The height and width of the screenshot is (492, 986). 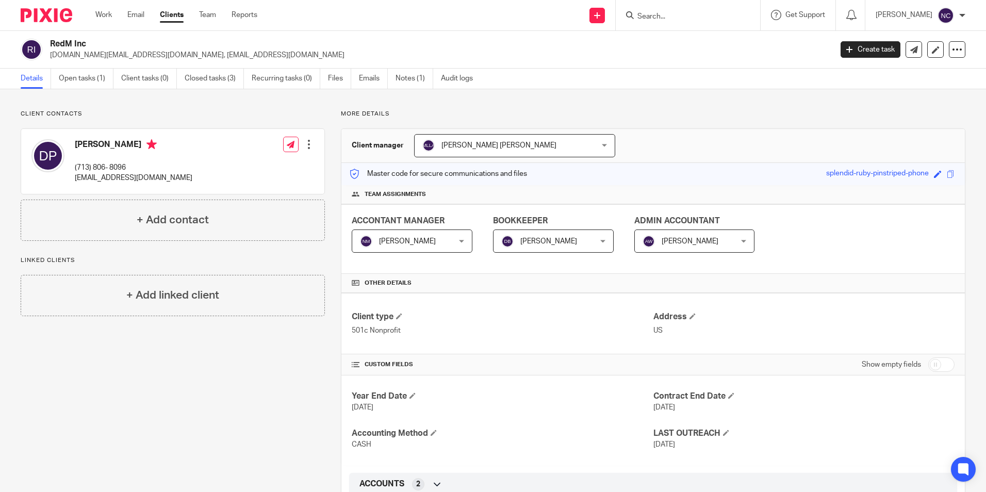 I want to click on span: CASH, so click(x=362, y=445).